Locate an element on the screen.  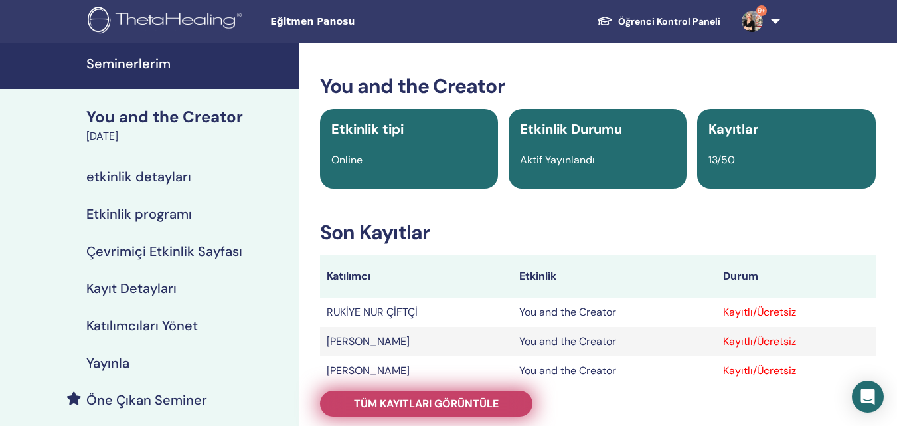
h3: You and the Creator is located at coordinates (597, 86).